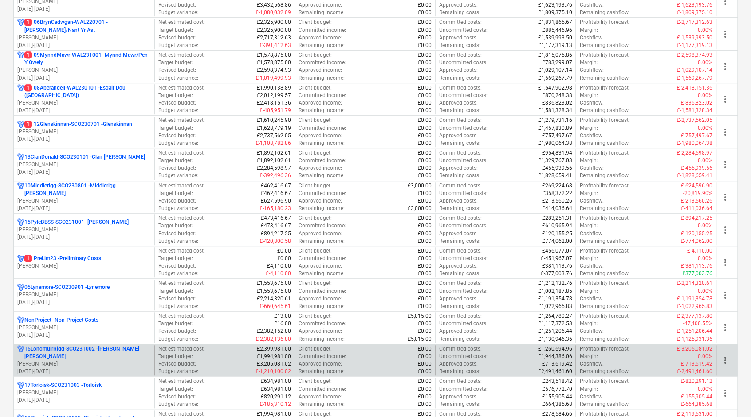 The width and height of the screenshot is (751, 417). What do you see at coordinates (591, 38) in the screenshot?
I see `p: Cashflow :` at bounding box center [591, 38].